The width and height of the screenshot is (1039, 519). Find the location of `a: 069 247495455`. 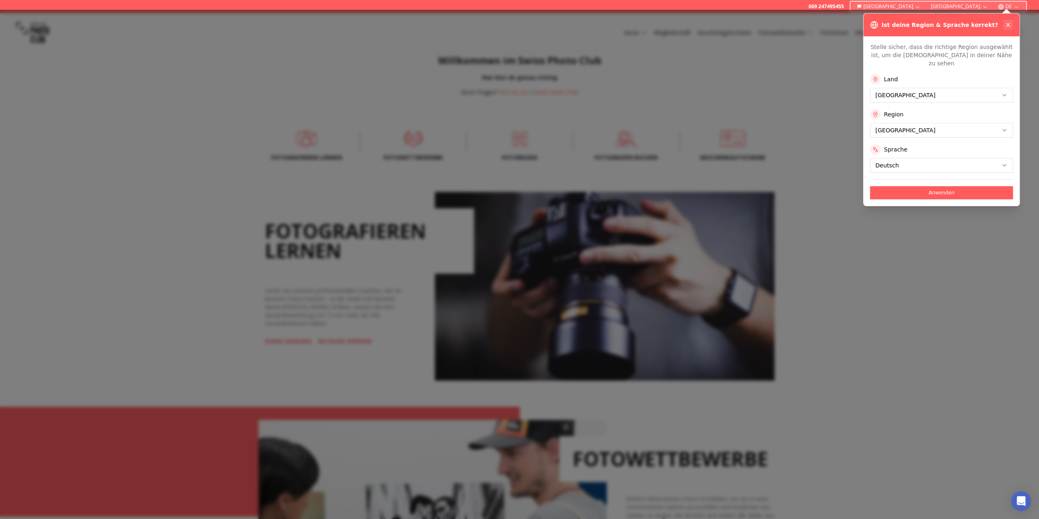

a: 069 247495455 is located at coordinates (826, 7).